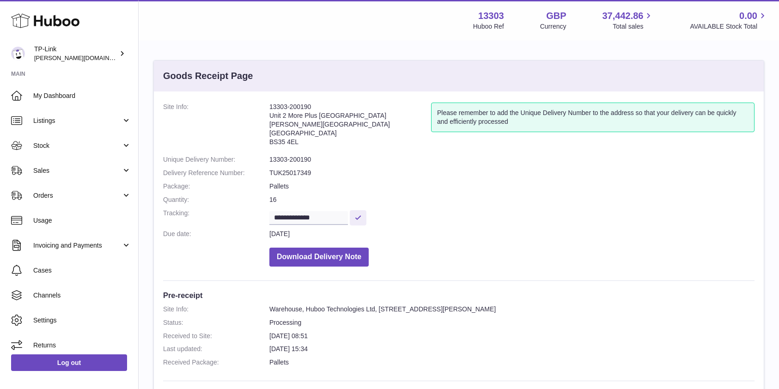 The height and width of the screenshot is (389, 779). What do you see at coordinates (82, 295) in the screenshot?
I see `span: Channels` at bounding box center [82, 295].